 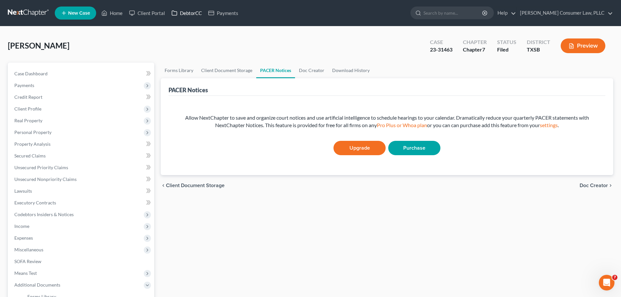 What do you see at coordinates (82, 179) in the screenshot?
I see `a: Unsecured Nonpriority Claims` at bounding box center [82, 179].